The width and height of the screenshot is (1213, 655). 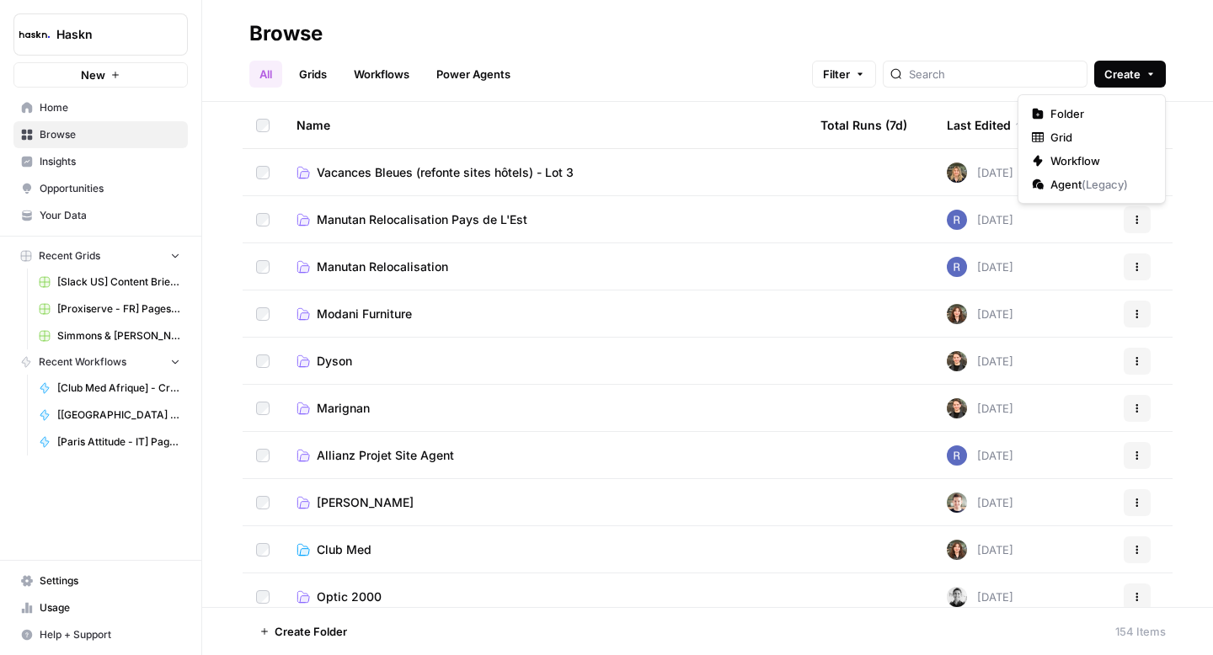 What do you see at coordinates (100, 189) in the screenshot?
I see `a: Opportunities` at bounding box center [100, 189].